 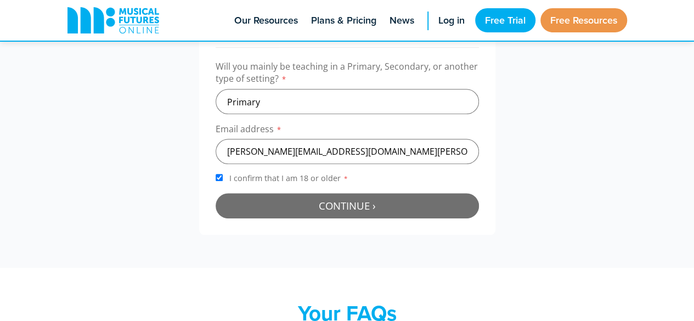 I want to click on button: Continue ›, so click(x=348, y=206).